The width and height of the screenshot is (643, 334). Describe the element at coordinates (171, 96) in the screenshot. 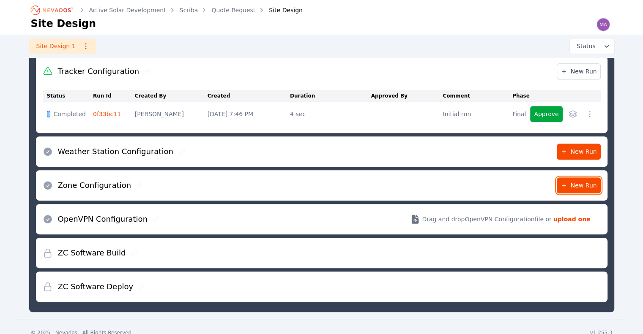

I see `th: Created By` at that location.